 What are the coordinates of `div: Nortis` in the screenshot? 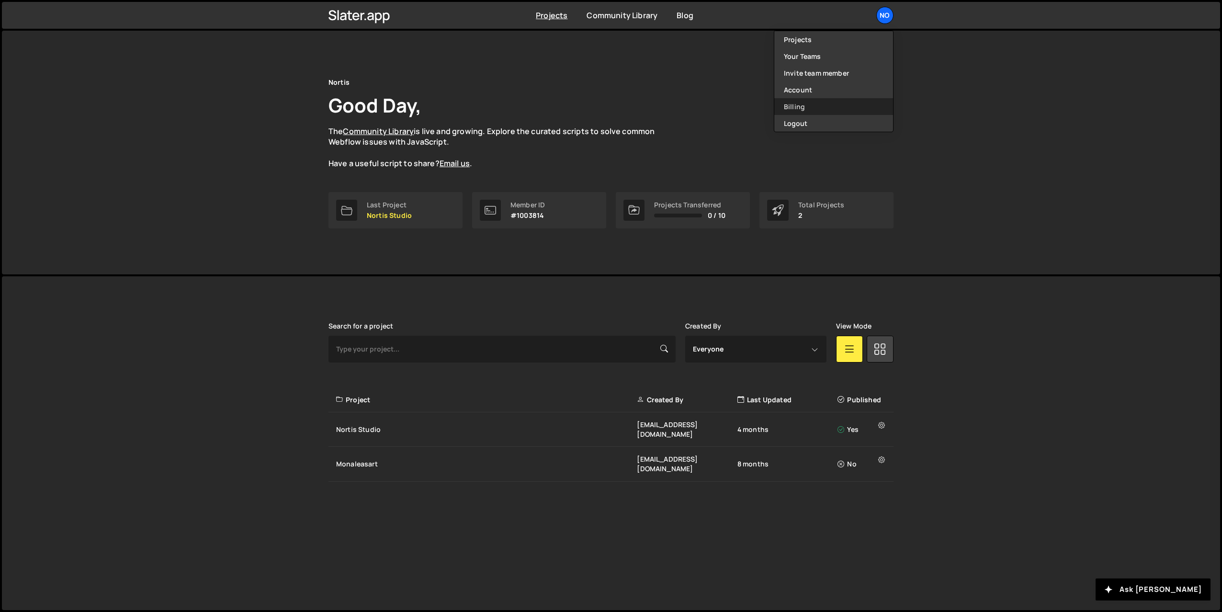 It's located at (339, 82).